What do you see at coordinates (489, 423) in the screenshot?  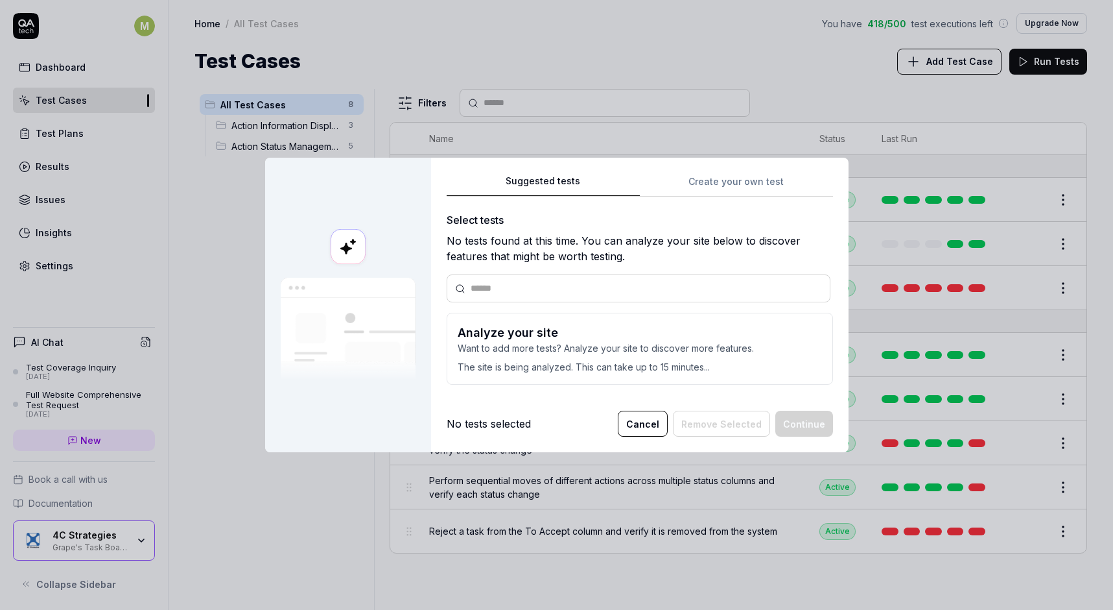 I see `div: No tests selected` at bounding box center [489, 423].